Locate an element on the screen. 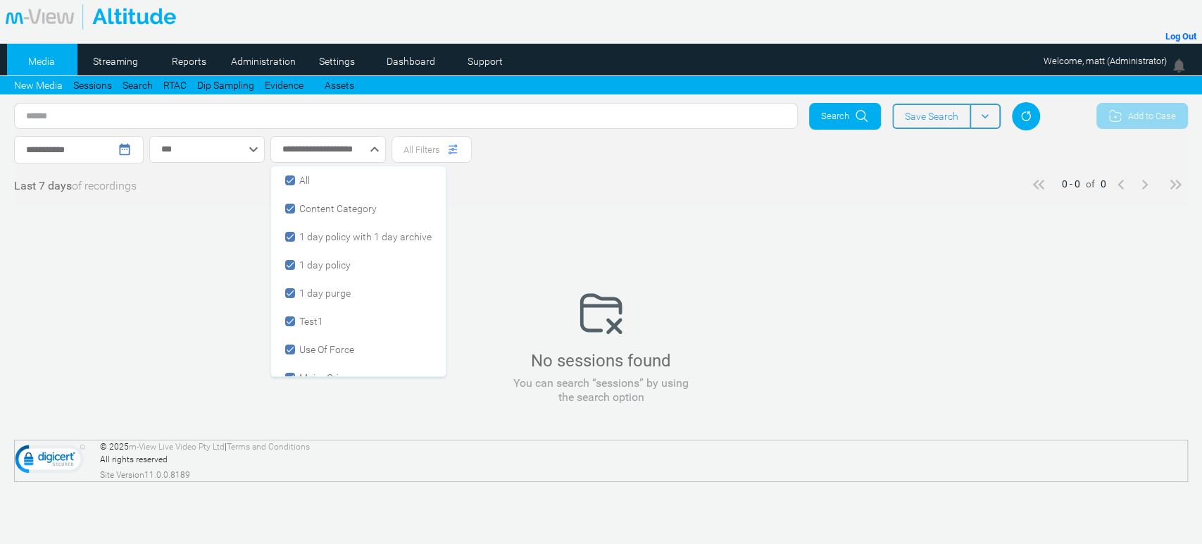  a: Evidence is located at coordinates (284, 85).